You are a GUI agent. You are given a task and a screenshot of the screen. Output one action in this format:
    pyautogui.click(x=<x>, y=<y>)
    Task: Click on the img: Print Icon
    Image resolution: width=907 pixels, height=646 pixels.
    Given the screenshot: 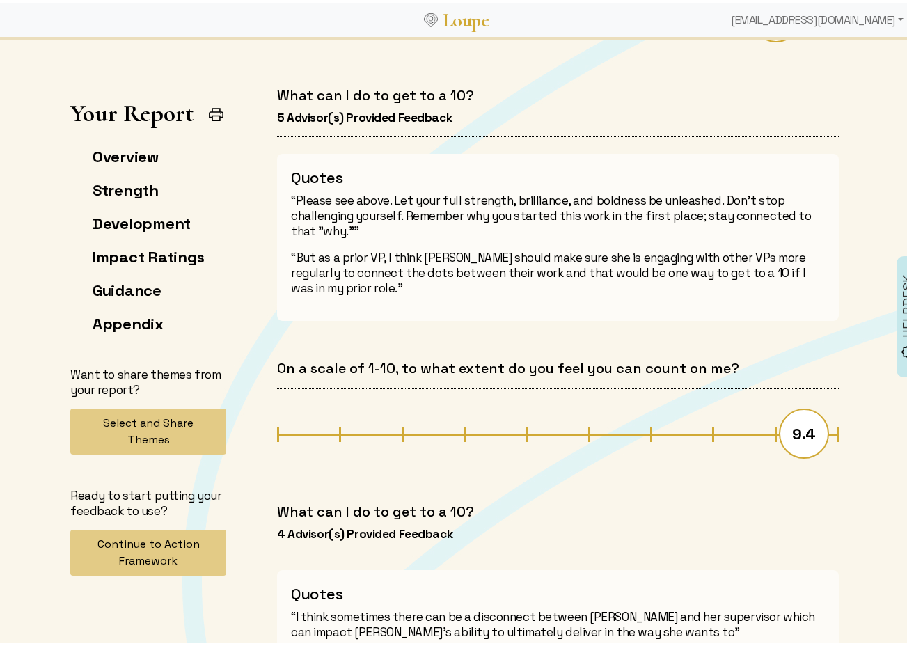 What is the action you would take?
    pyautogui.click(x=216, y=111)
    